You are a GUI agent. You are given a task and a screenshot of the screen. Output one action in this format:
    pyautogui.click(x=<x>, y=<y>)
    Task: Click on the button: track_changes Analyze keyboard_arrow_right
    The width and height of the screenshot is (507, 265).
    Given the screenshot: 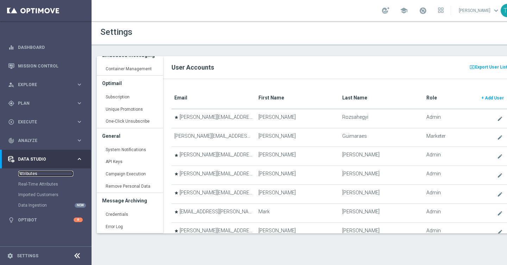 What is the action you would take?
    pyautogui.click(x=45, y=141)
    